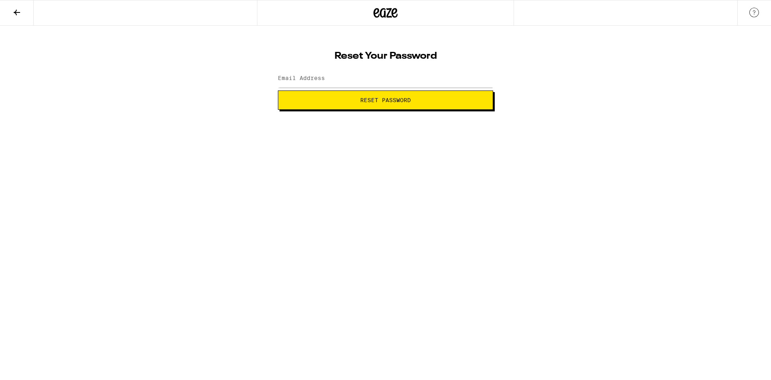  I want to click on button: Reset Password, so click(386, 100).